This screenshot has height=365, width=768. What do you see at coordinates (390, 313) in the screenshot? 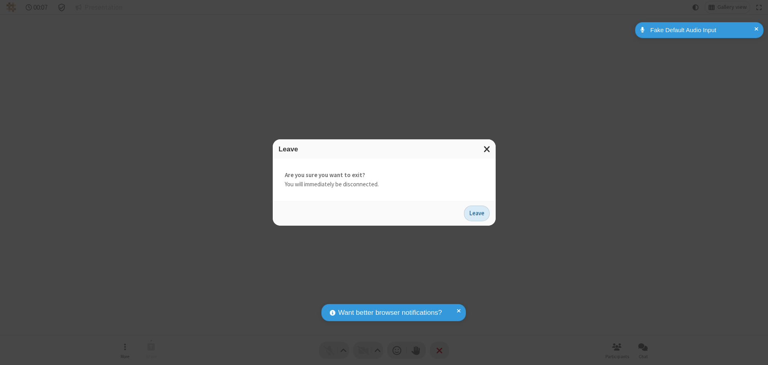
I see `span: Want better browser notifications?` at bounding box center [390, 313].